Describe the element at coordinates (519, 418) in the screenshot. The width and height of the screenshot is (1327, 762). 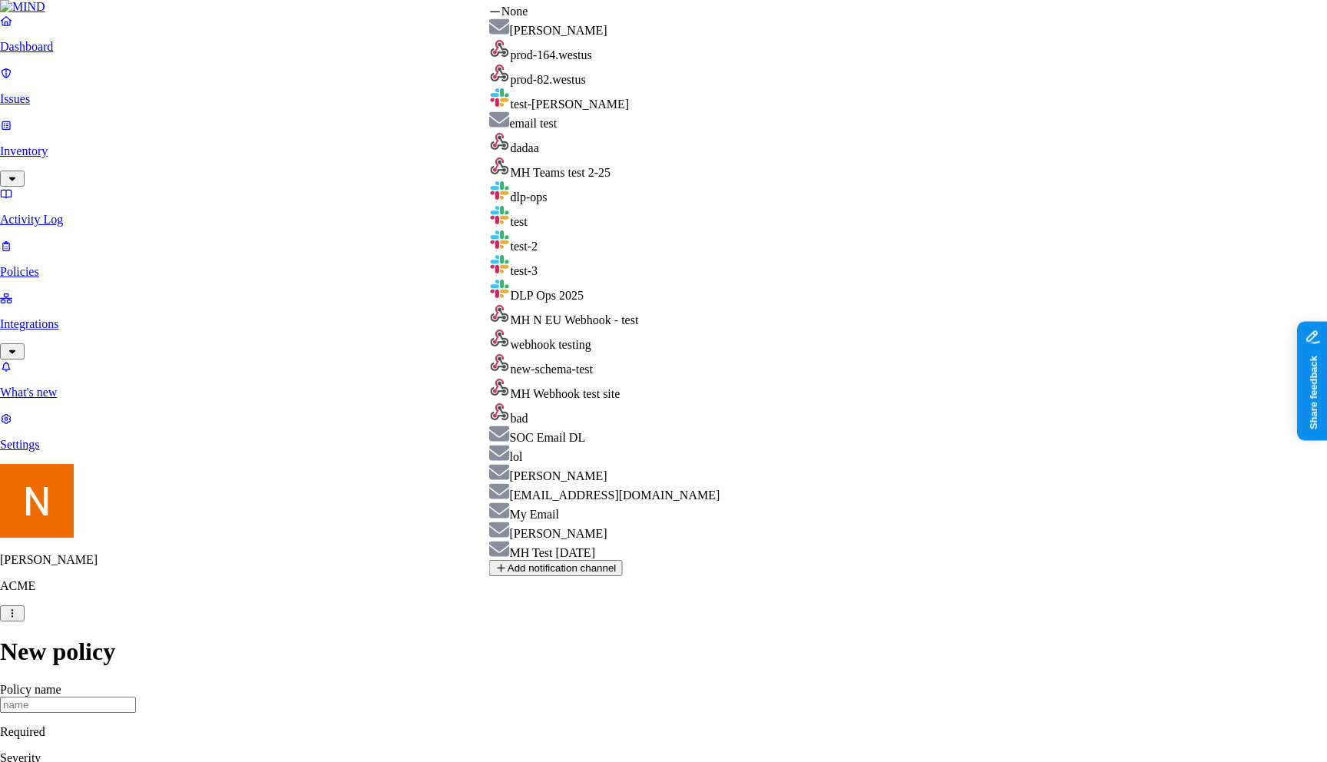
I see `span: bad` at that location.